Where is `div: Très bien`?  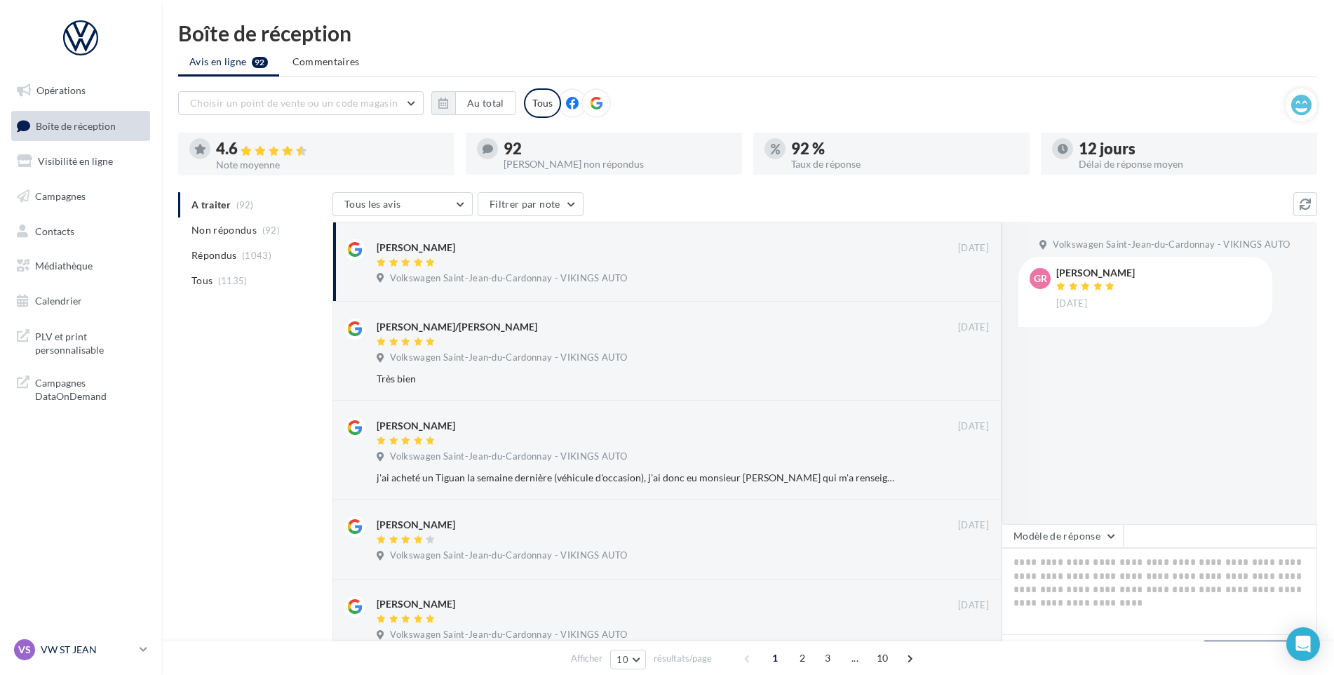
div: Très bien is located at coordinates (637, 379).